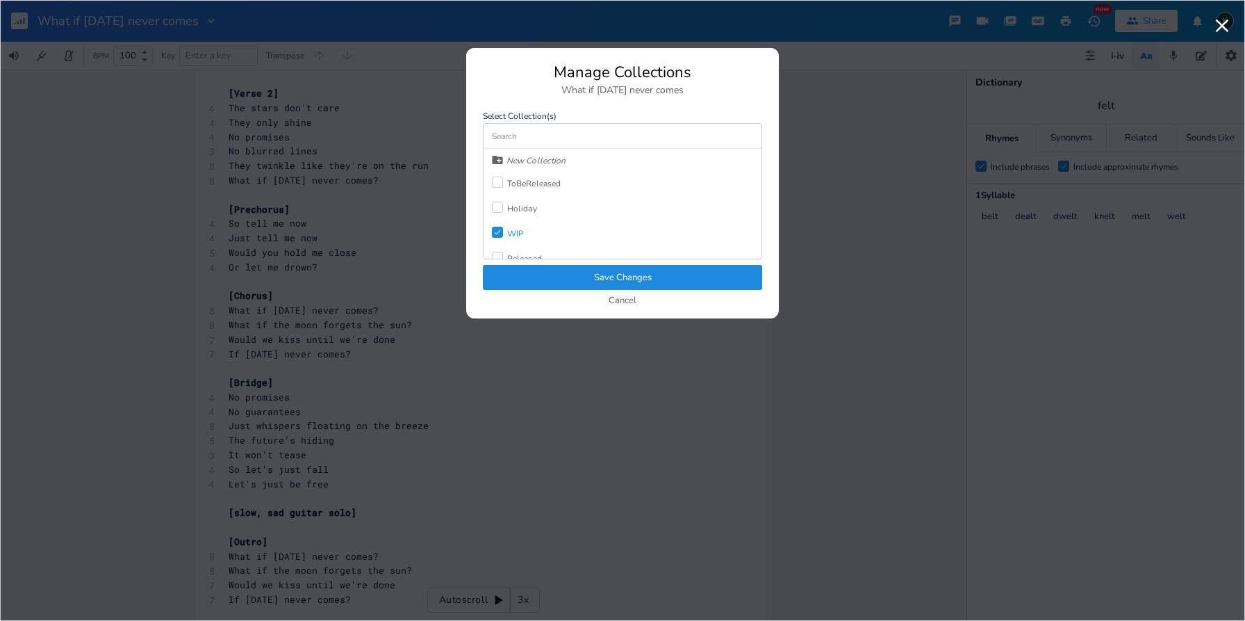 This screenshot has width=1245, height=621. What do you see at coordinates (623, 277) in the screenshot?
I see `button: Save Changes` at bounding box center [623, 277].